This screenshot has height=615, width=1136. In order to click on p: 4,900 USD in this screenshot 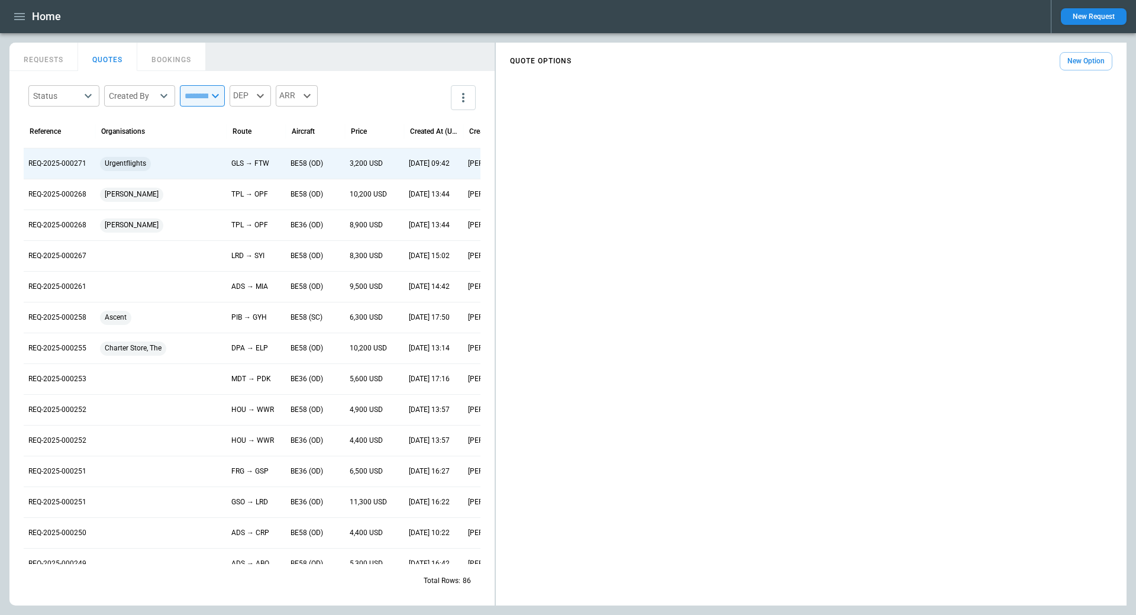, I will do `click(366, 409)`.